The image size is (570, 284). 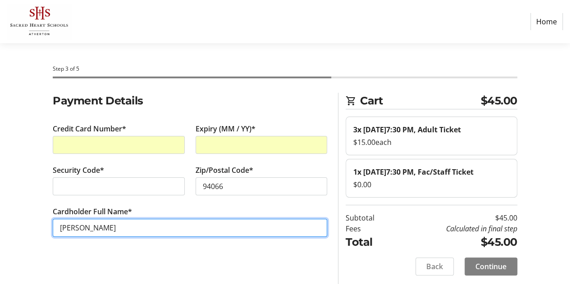 I want to click on span: Cart, so click(x=420, y=101).